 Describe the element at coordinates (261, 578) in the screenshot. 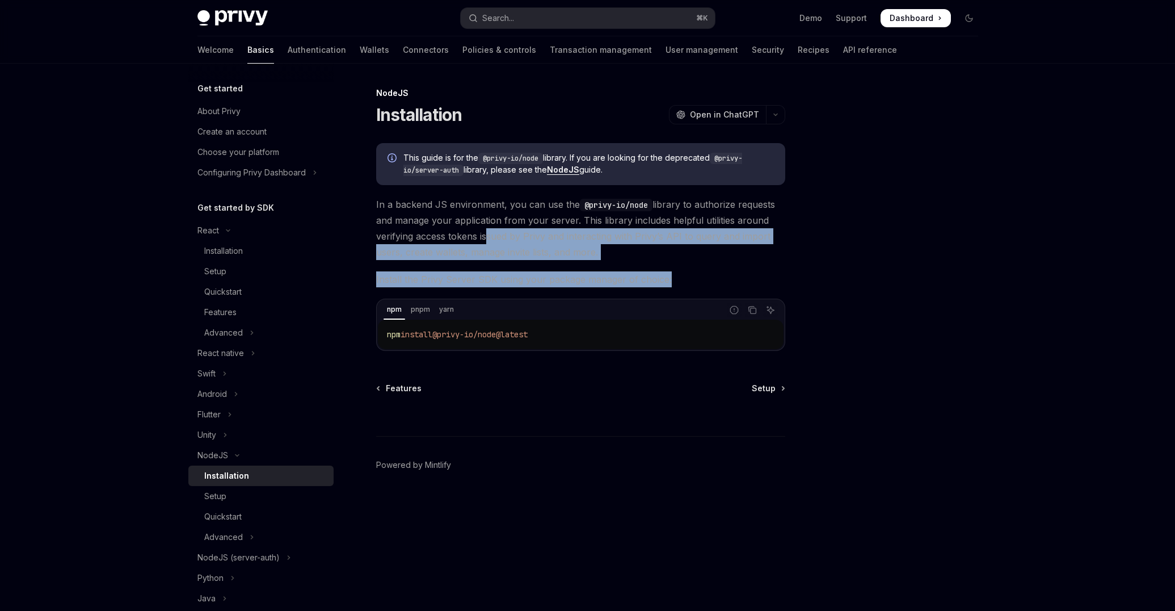

I see `button: Toggle Python section` at that location.